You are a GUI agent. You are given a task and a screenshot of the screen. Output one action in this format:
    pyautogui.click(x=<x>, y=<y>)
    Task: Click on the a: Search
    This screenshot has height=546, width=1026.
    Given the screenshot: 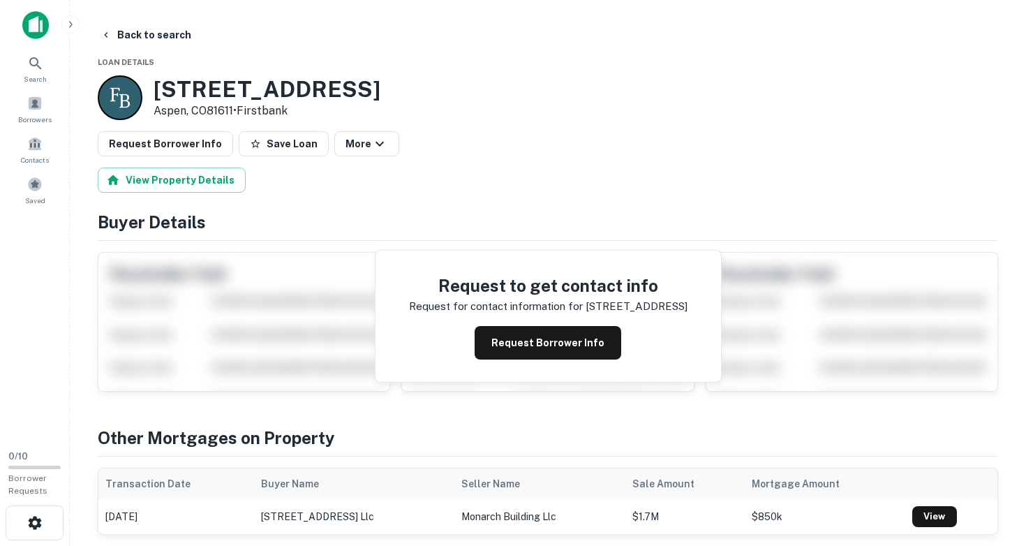 What is the action you would take?
    pyautogui.click(x=35, y=68)
    